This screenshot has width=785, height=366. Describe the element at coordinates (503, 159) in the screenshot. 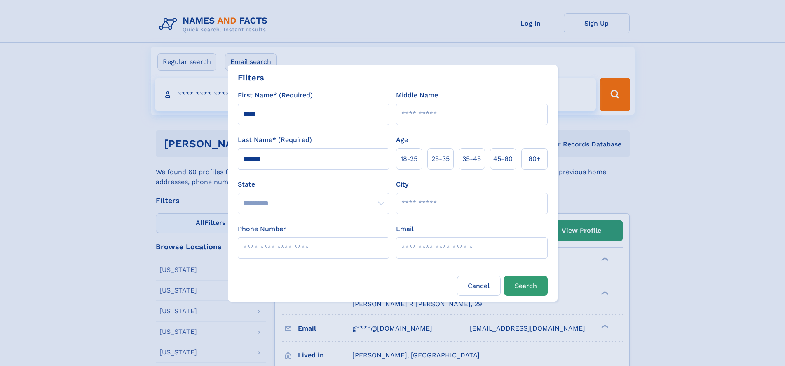

I see `span: 45‑60` at that location.